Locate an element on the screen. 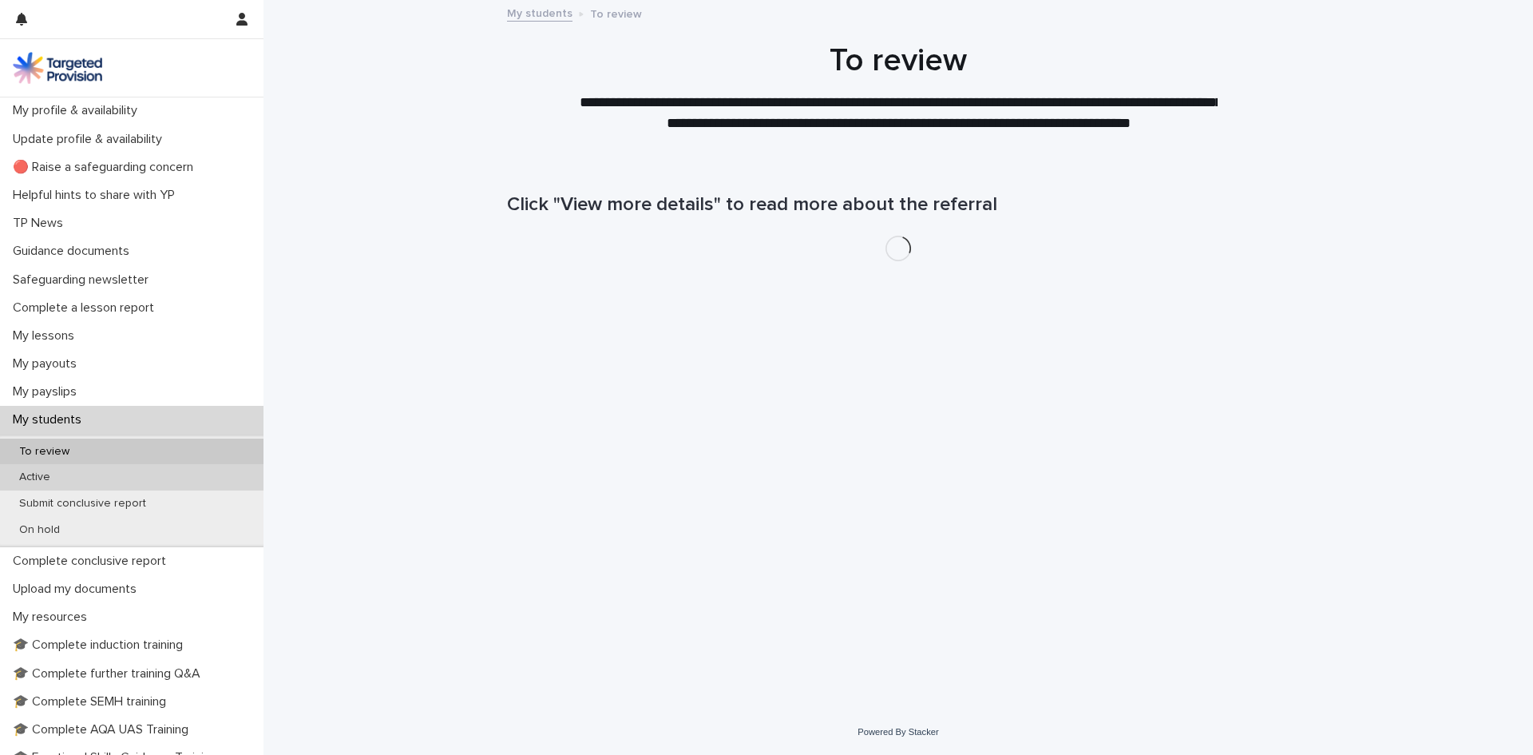 The height and width of the screenshot is (755, 1533). p: 🎓 Complete SEMH training is located at coordinates (93, 701).